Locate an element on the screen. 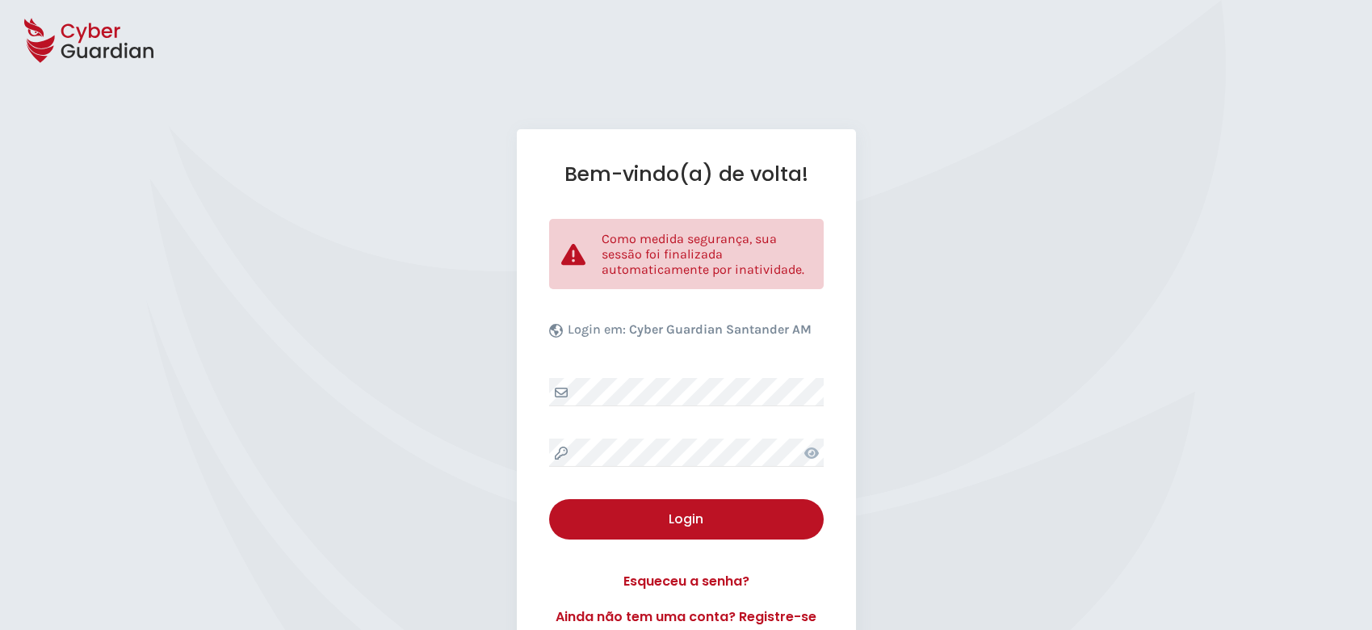  div: Login is located at coordinates (687, 519).